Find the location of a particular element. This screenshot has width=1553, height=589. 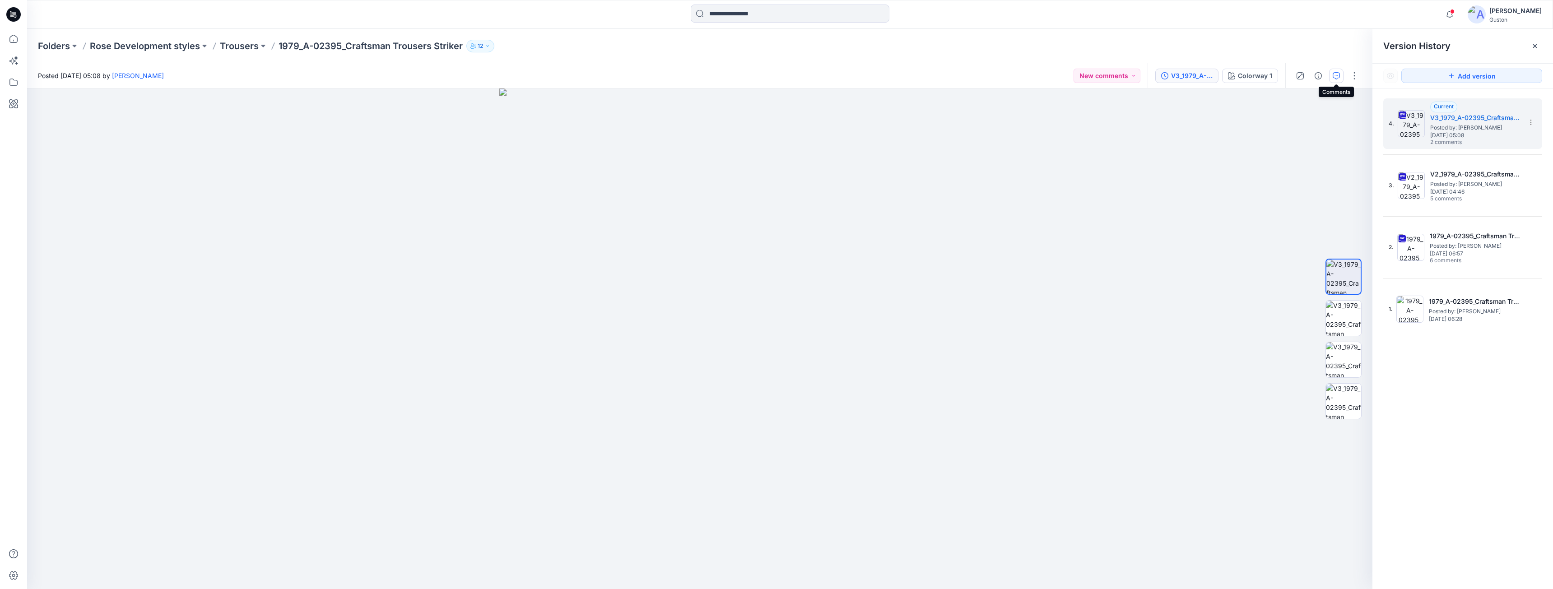

h5: V2_1979_A-02395_Craftsman Trousers Striker is located at coordinates (1476, 174).